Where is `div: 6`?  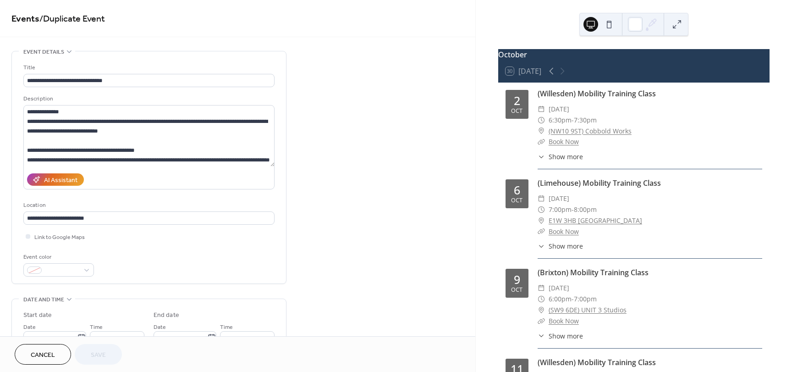
div: 6 is located at coordinates (517, 190).